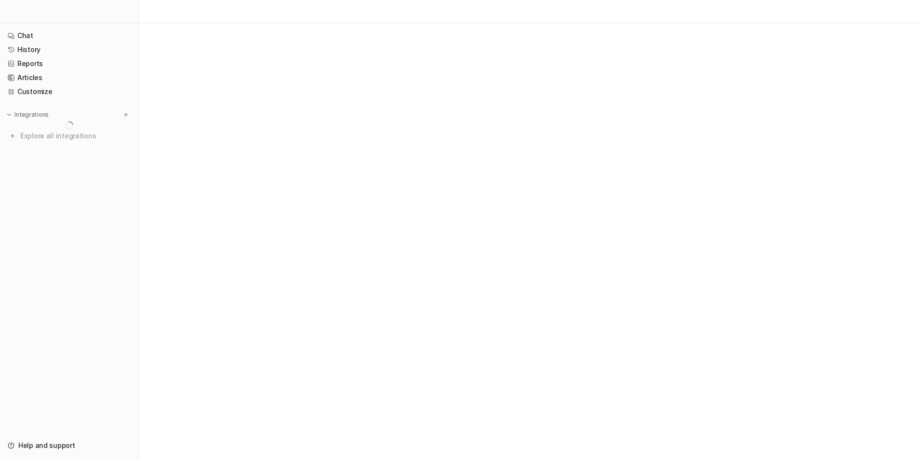 The image size is (922, 460). I want to click on button: Integrations, so click(27, 115).